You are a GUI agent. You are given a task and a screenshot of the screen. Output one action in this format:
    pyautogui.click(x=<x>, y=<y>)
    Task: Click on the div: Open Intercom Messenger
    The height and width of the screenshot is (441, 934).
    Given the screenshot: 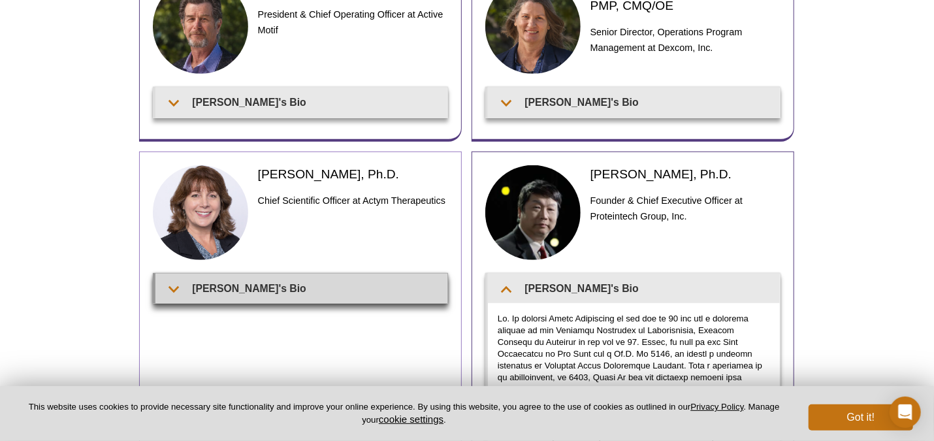 What is the action you would take?
    pyautogui.click(x=905, y=412)
    